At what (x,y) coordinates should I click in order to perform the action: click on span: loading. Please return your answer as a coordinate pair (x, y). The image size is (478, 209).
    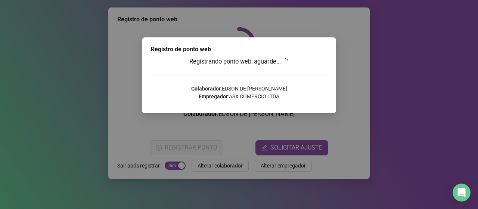
    Looking at the image, I should click on (285, 61).